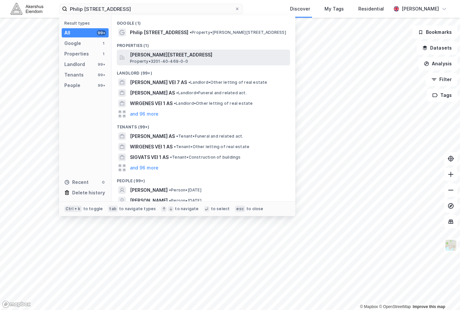 This screenshot has width=460, height=310. Describe the element at coordinates (74, 64) in the screenshot. I see `div: Landlord` at that location.